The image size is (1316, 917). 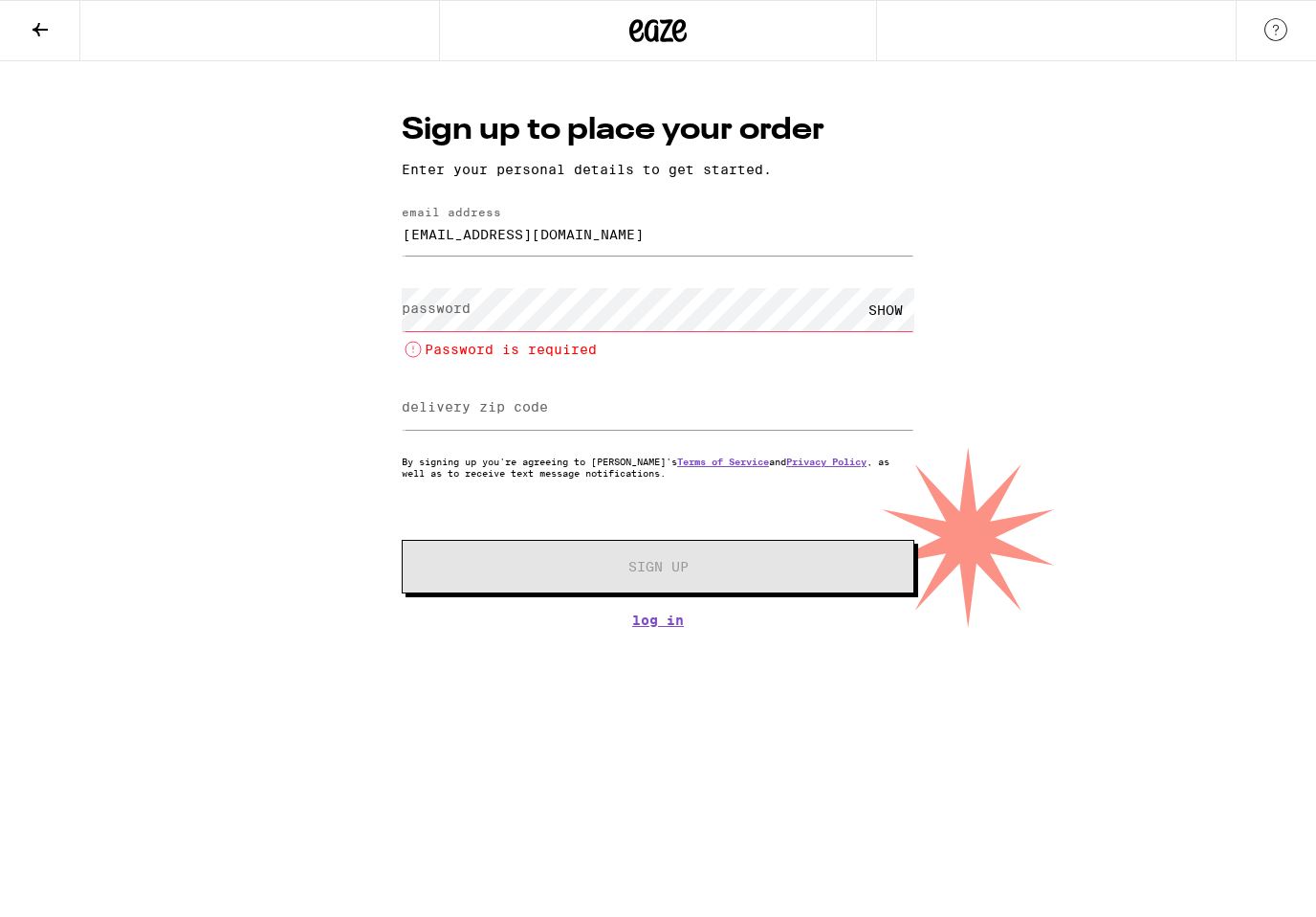 What do you see at coordinates (451, 212) in the screenshot?
I see `label: email address` at bounding box center [451, 212].